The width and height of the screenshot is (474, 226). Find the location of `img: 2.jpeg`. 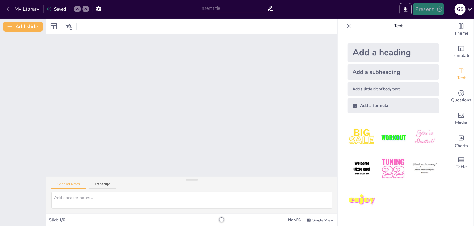

img: 2.jpeg is located at coordinates (393, 137).